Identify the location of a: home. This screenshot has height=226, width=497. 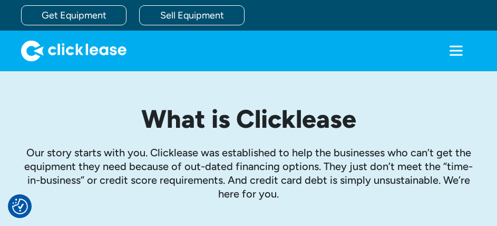
(74, 51).